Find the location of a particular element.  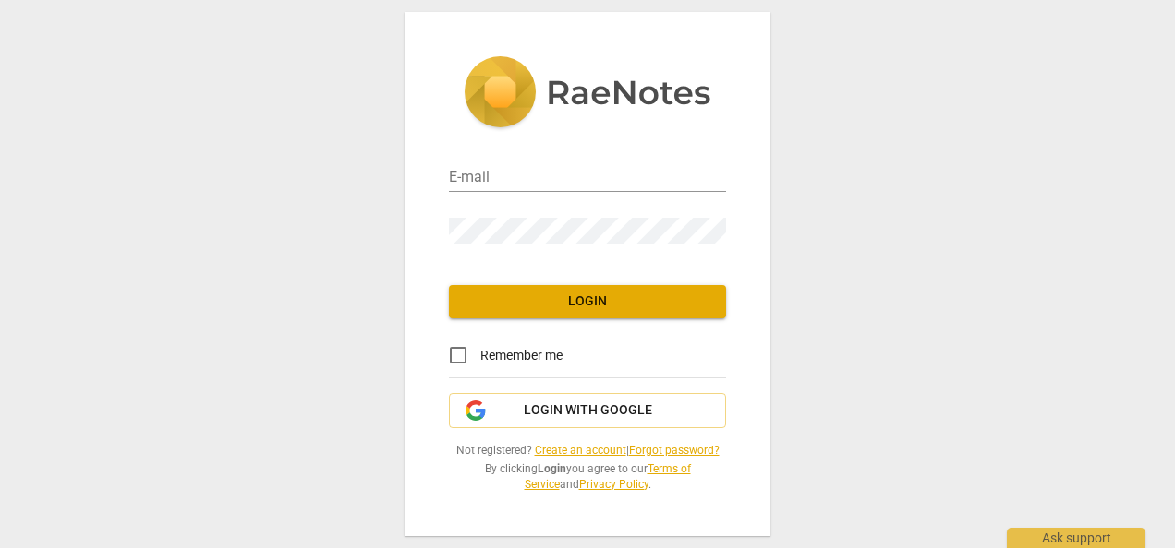

span: Remember me is located at coordinates (521, 355).